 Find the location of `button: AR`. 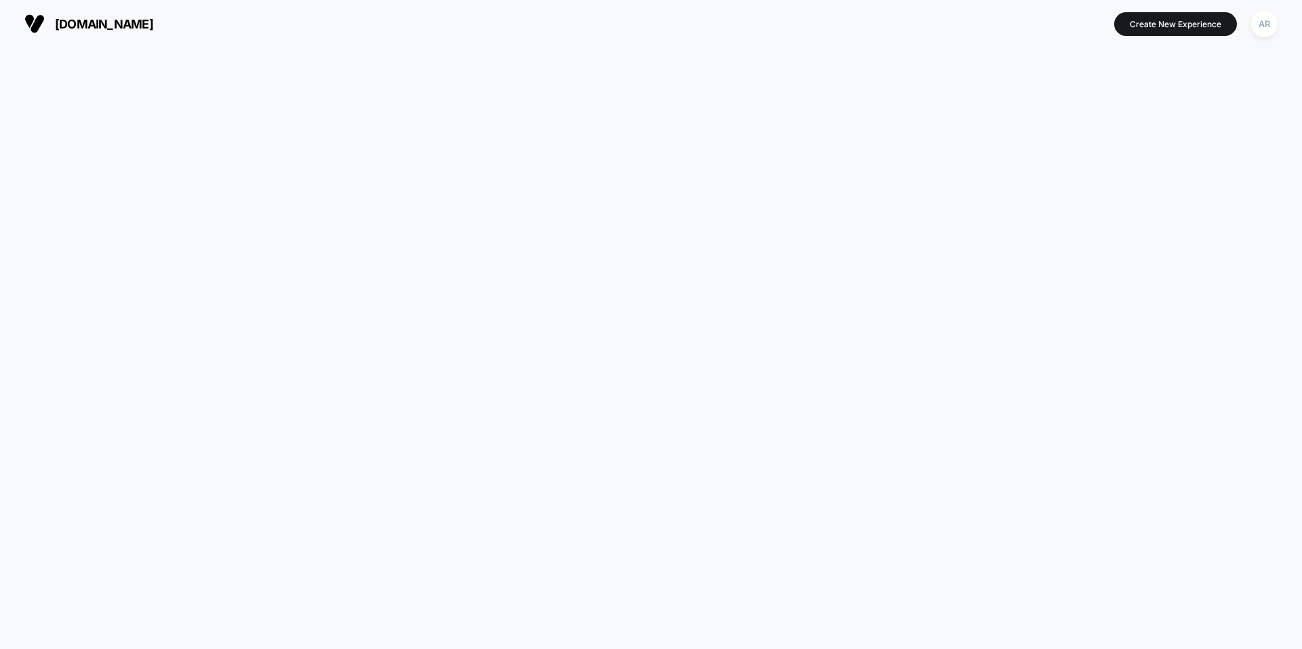

button: AR is located at coordinates (1264, 24).